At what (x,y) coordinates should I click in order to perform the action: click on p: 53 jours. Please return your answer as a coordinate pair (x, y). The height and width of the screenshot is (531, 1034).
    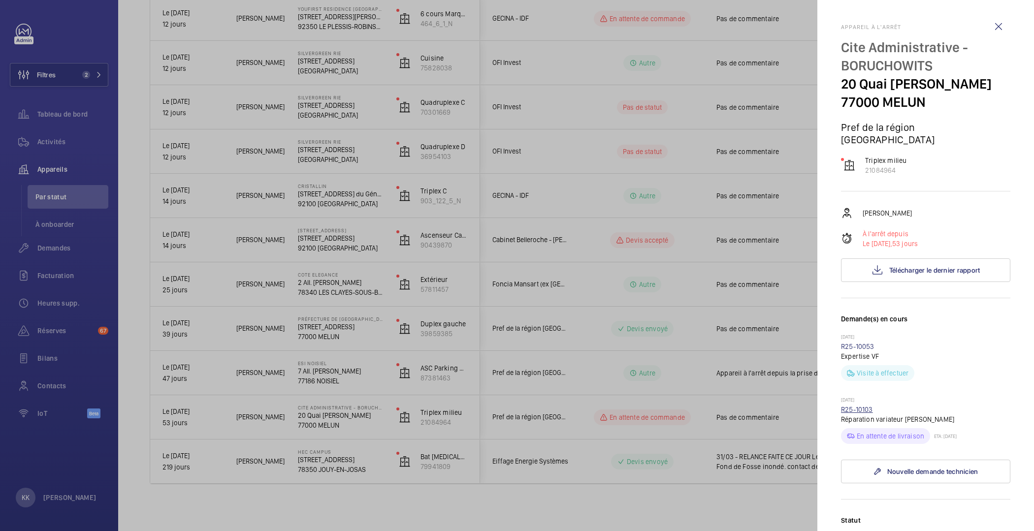
    Looking at the image, I should click on (890, 244).